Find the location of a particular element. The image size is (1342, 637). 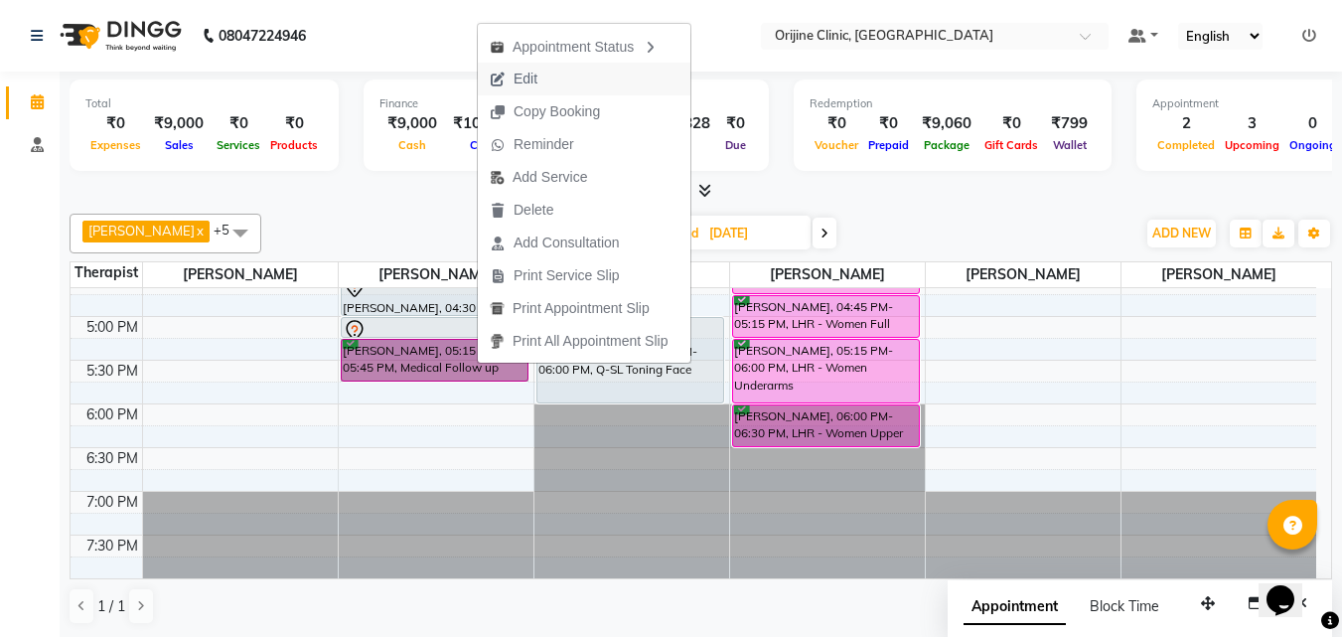

img: printapt.png is located at coordinates (497, 308).